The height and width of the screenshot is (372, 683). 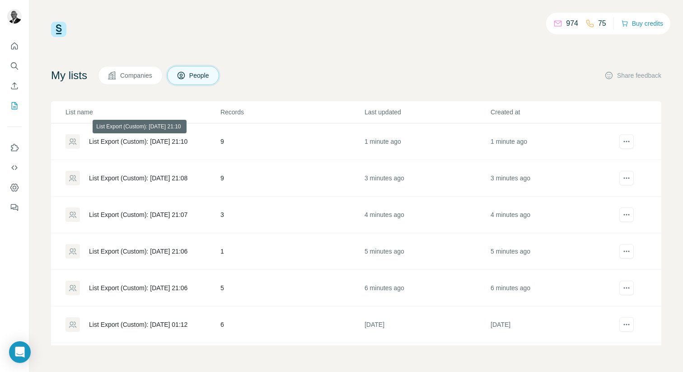 I want to click on button: Search, so click(x=14, y=66).